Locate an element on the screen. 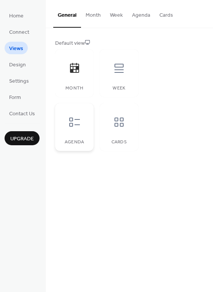  span: Form is located at coordinates (15, 98).